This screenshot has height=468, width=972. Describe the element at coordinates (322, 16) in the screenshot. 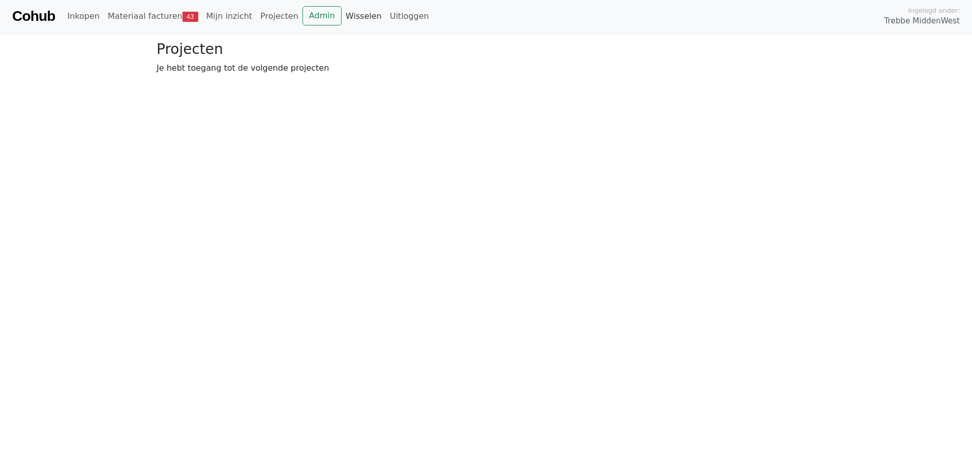

I see `a: Admin` at that location.